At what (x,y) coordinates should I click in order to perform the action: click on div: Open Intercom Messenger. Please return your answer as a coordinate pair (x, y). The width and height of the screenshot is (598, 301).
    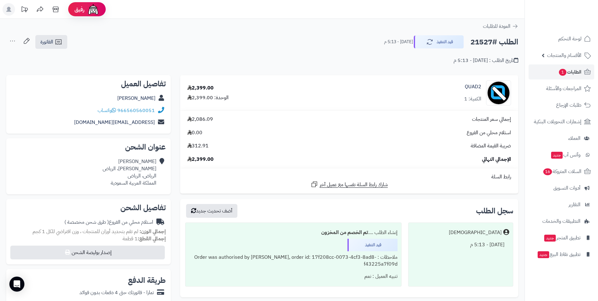
    Looking at the image, I should click on (17, 284).